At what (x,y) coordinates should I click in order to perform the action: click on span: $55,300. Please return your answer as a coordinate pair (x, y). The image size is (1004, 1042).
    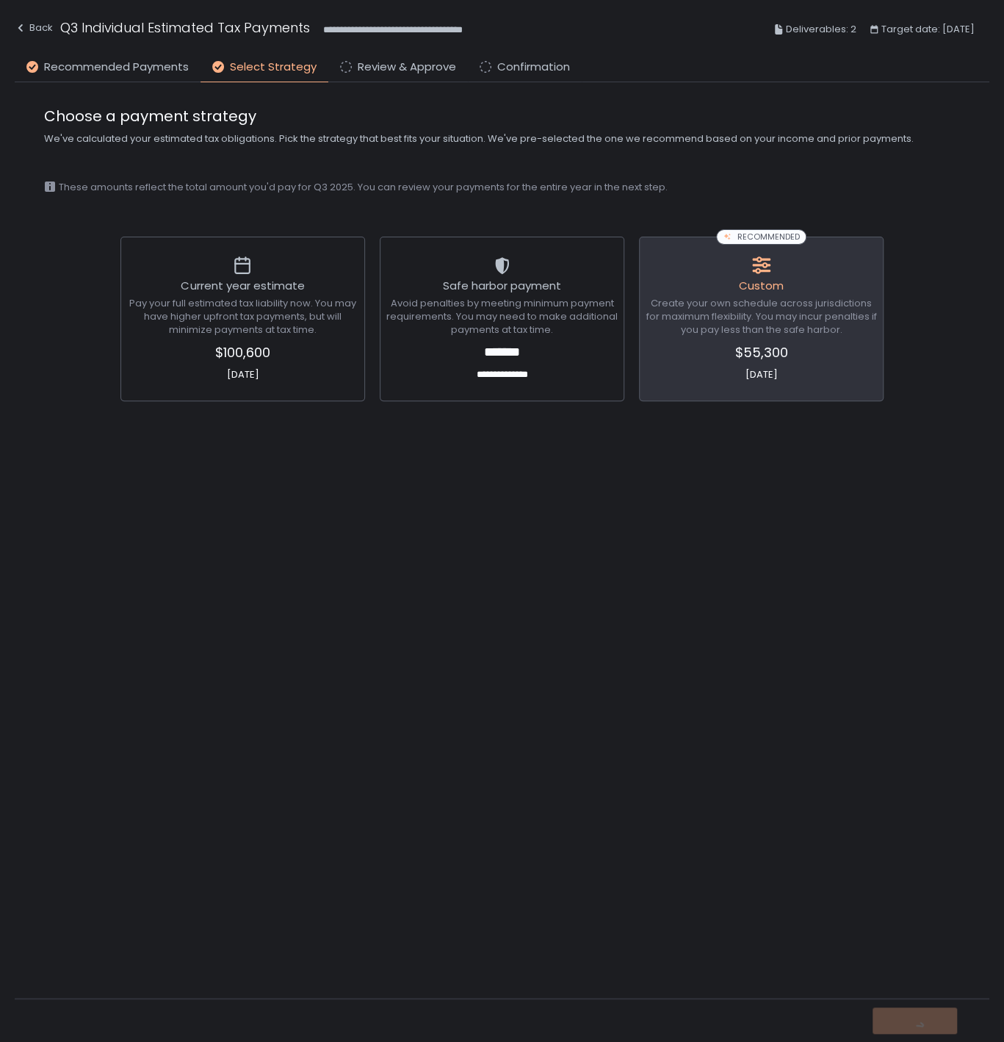
    Looking at the image, I should click on (761, 352).